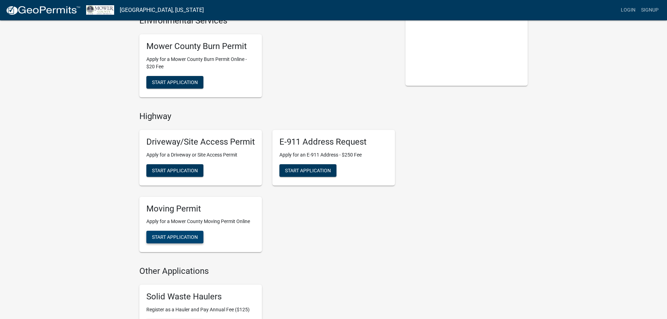 This screenshot has width=667, height=319. What do you see at coordinates (201, 297) in the screenshot?
I see `h5: Solid Waste Haulers` at bounding box center [201, 297].